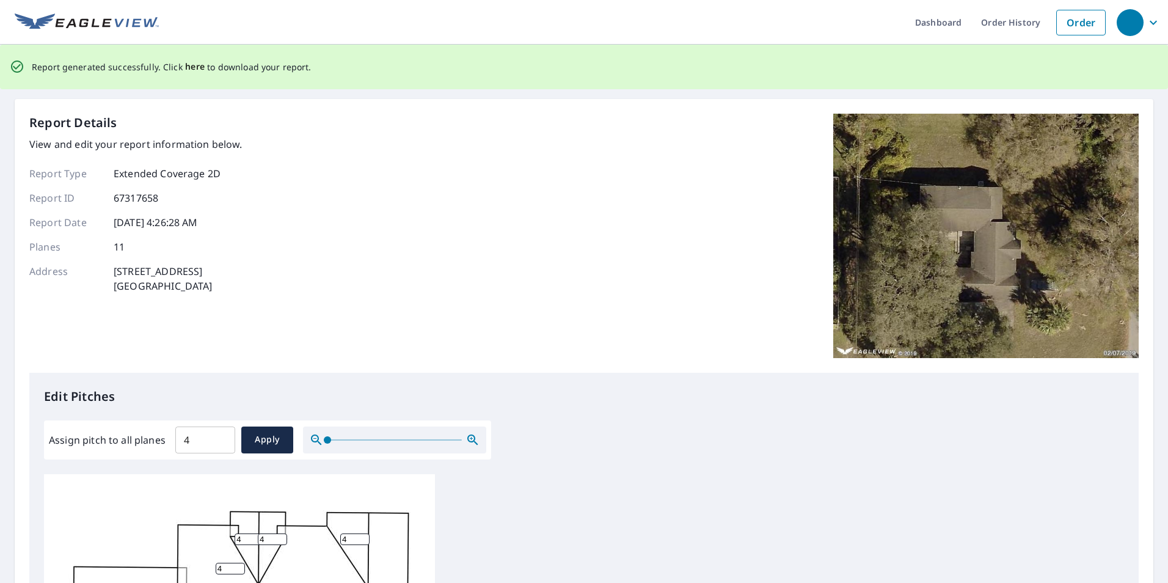  I want to click on p: Planes, so click(66, 247).